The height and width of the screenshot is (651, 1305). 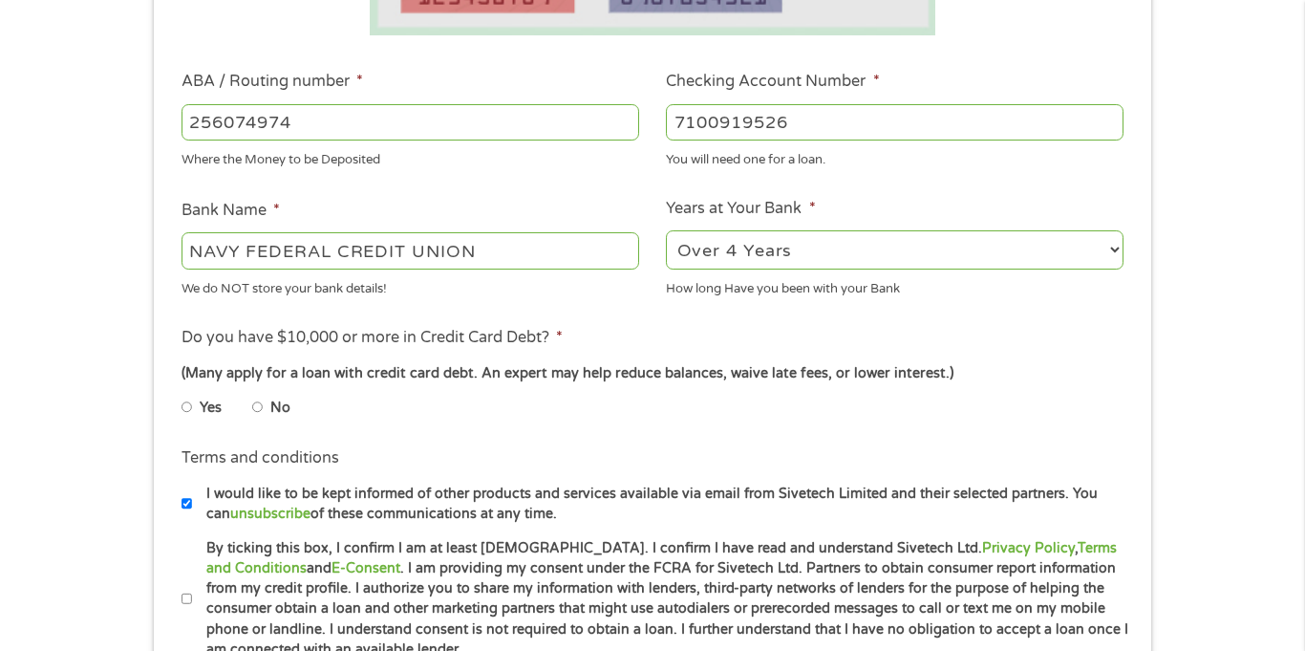 What do you see at coordinates (270, 513) in the screenshot?
I see `a: unsubscribe` at bounding box center [270, 513].